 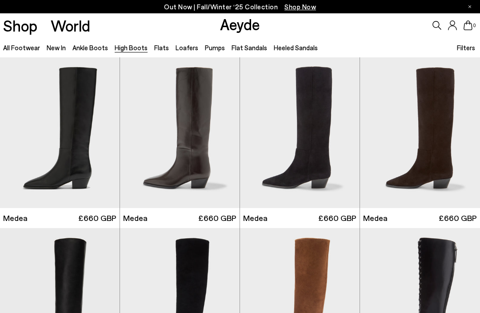 What do you see at coordinates (180, 132) in the screenshot?
I see `a: Medea Knee-High Boots` at bounding box center [180, 132].